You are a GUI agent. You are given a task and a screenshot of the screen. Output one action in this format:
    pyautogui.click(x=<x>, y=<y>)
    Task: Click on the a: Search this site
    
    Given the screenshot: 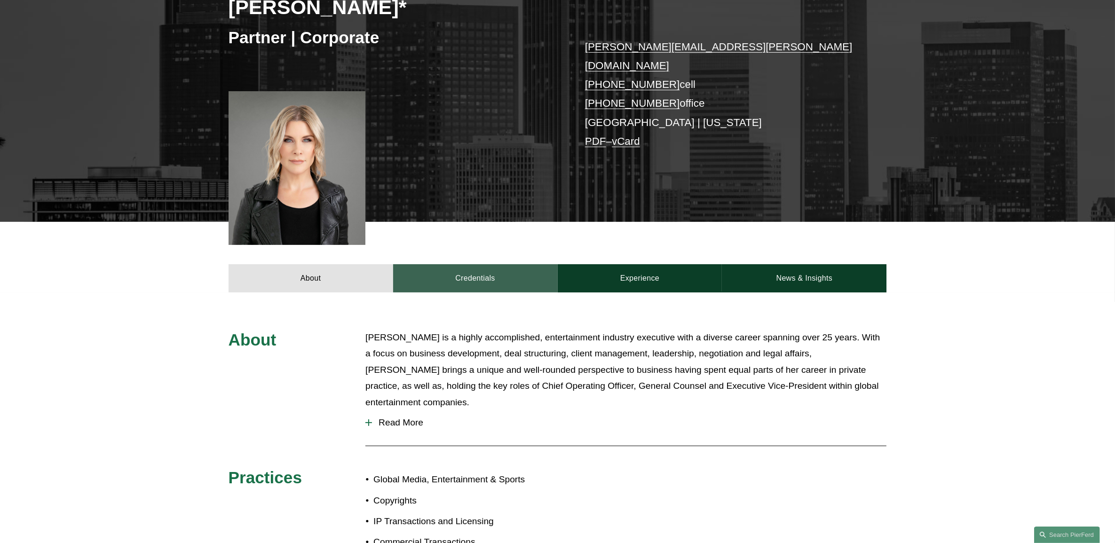 What is the action you would take?
    pyautogui.click(x=1067, y=535)
    